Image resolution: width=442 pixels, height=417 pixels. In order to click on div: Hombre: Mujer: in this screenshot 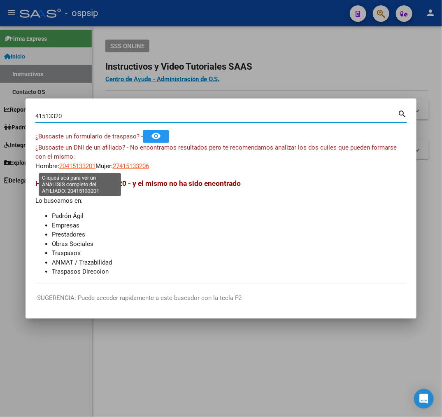, I will do `click(221, 157)`.